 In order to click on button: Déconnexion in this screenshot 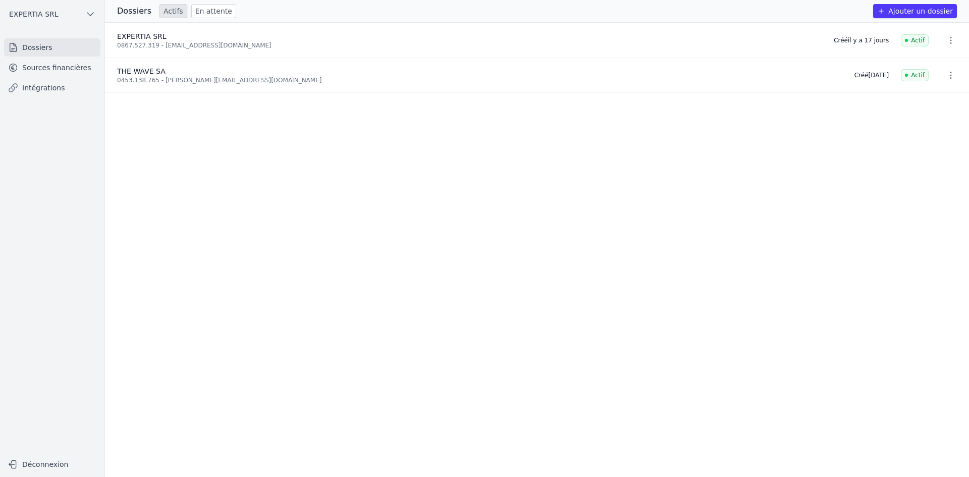, I will do `click(52, 464)`.